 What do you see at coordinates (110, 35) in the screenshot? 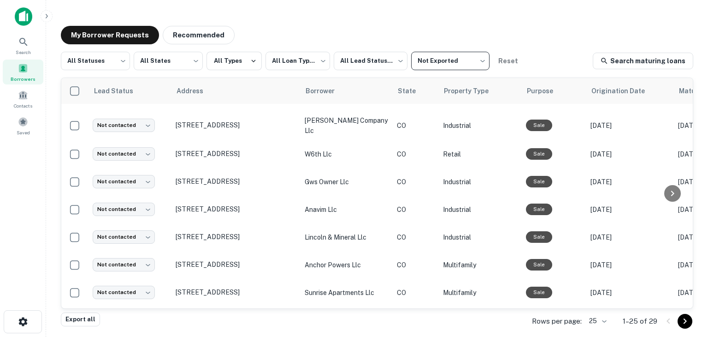
I see `button: My Borrower Requests` at bounding box center [110, 35].